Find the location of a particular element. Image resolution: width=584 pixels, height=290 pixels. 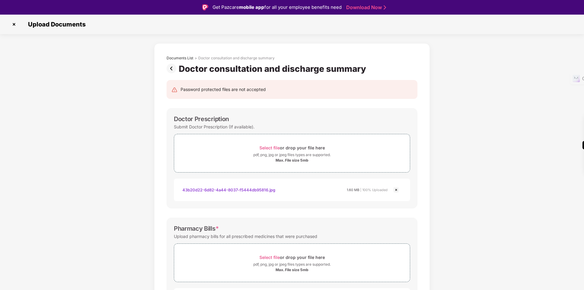

strong: mobile app is located at coordinates (252, 7).